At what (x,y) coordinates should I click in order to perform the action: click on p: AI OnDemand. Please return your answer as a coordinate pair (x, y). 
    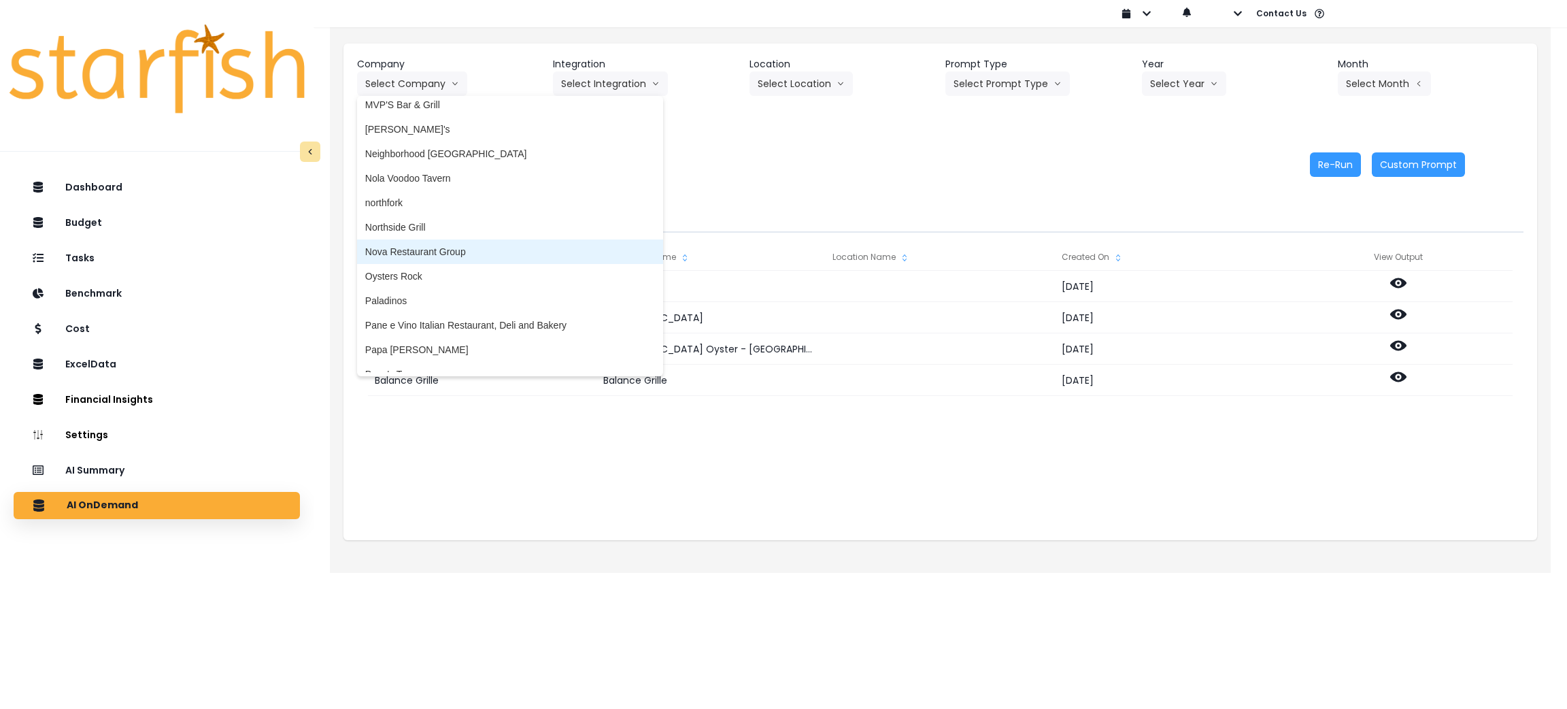
    Looking at the image, I should click on (102, 505).